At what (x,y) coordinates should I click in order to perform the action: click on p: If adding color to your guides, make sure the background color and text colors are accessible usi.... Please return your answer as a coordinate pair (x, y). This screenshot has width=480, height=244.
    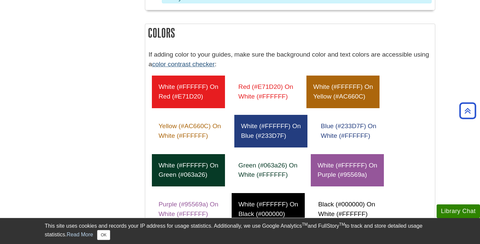
    Looking at the image, I should click on (290, 60).